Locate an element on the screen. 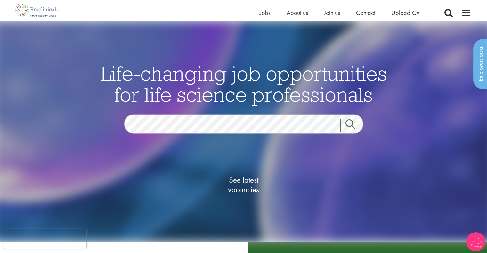 Image resolution: width=487 pixels, height=253 pixels. span: Jobs is located at coordinates (265, 13).